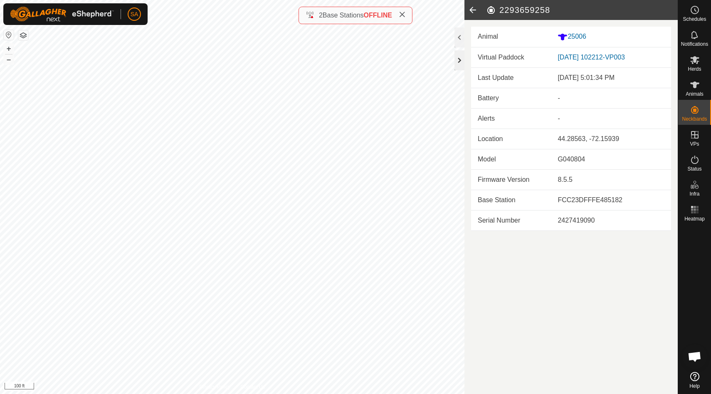 The height and width of the screenshot is (394, 711). I want to click on a: Privacy Policy, so click(214, 387).